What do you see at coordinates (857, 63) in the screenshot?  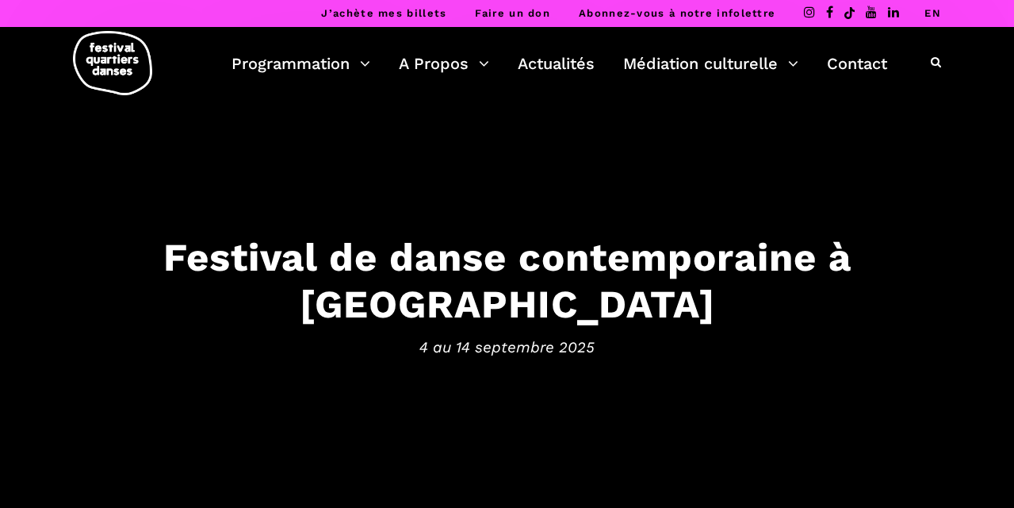 I see `a: Contact` at bounding box center [857, 63].